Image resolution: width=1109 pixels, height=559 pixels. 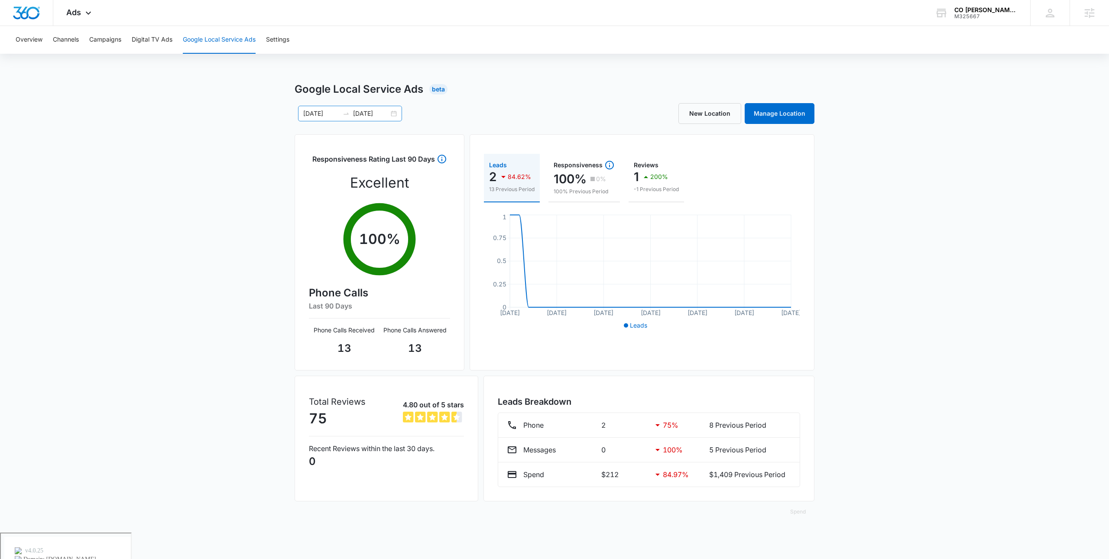 What do you see at coordinates (27, 54) in the screenshot?
I see `img: tab_domain_overview_orange.svg` at bounding box center [27, 54].